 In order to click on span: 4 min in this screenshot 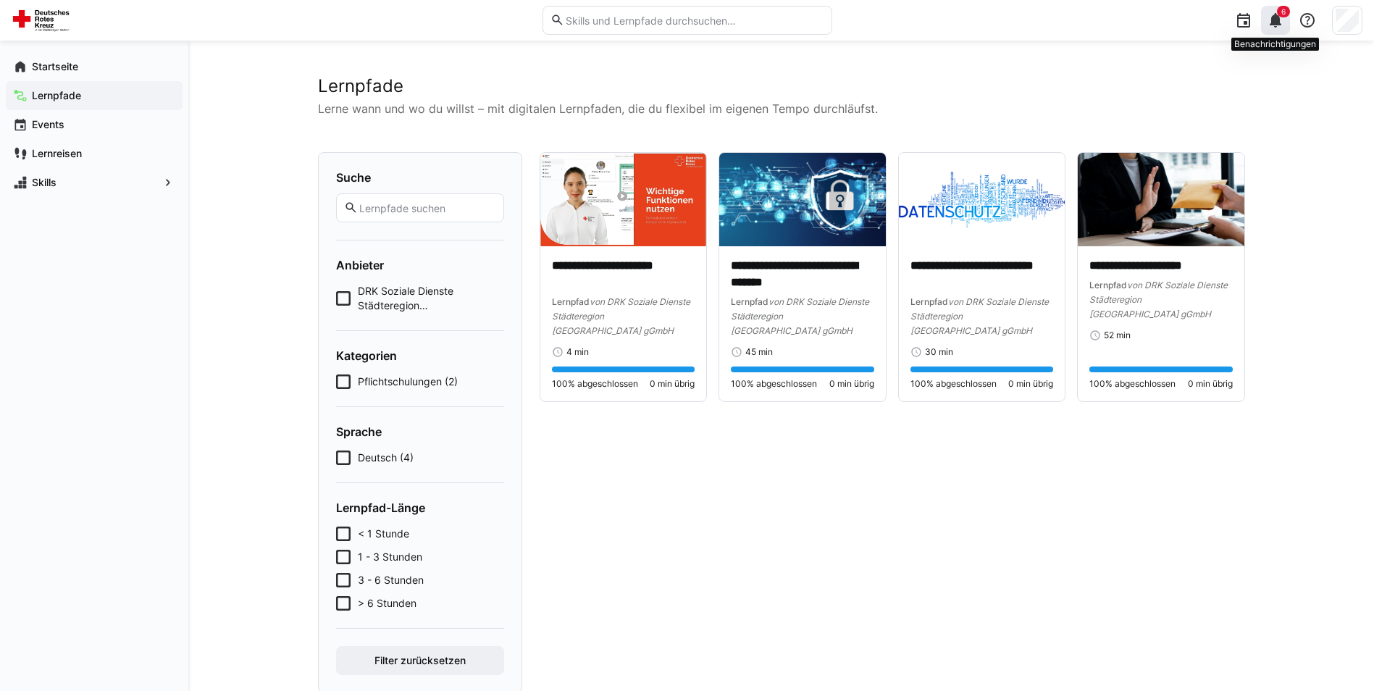, I will do `click(577, 352)`.